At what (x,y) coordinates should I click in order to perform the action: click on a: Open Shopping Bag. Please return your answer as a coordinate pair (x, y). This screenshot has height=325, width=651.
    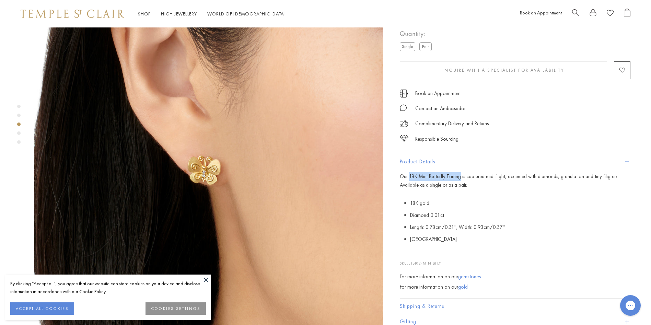
    Looking at the image, I should click on (627, 14).